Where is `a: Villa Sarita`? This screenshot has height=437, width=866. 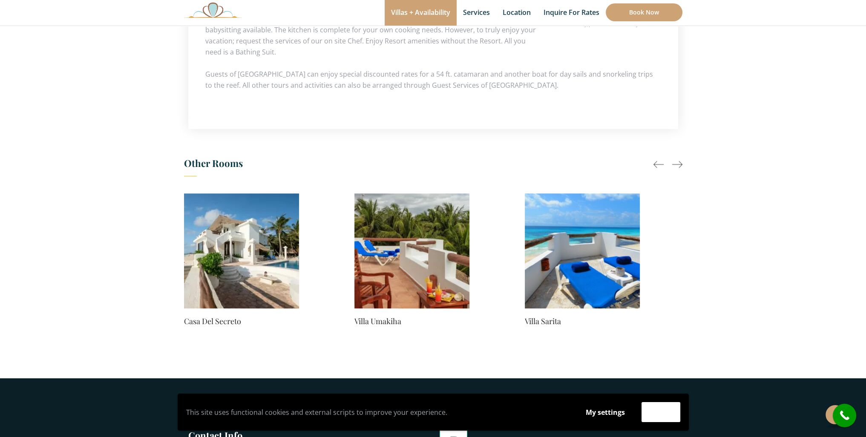 a: Villa Sarita is located at coordinates (582, 321).